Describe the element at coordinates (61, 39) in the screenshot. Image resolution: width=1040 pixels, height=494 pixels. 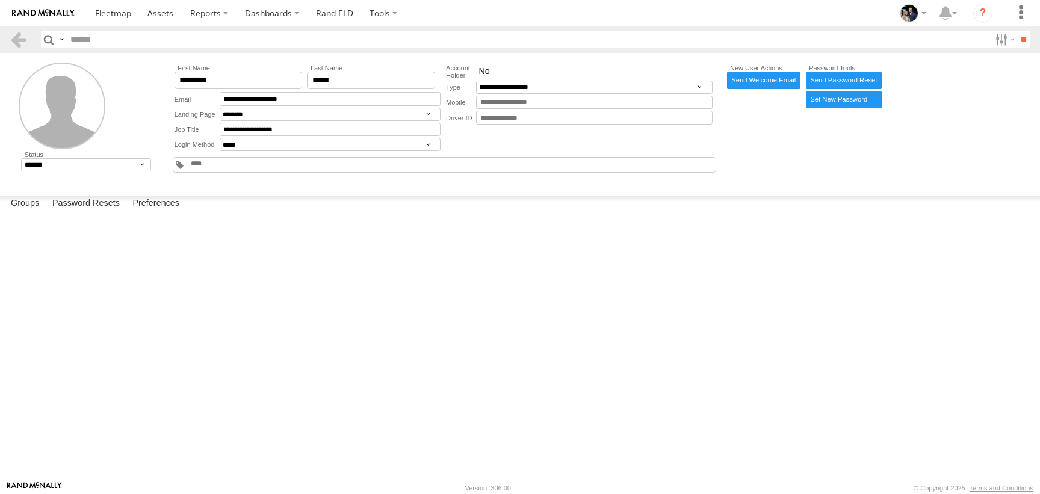
I see `label: Search Query` at that location.